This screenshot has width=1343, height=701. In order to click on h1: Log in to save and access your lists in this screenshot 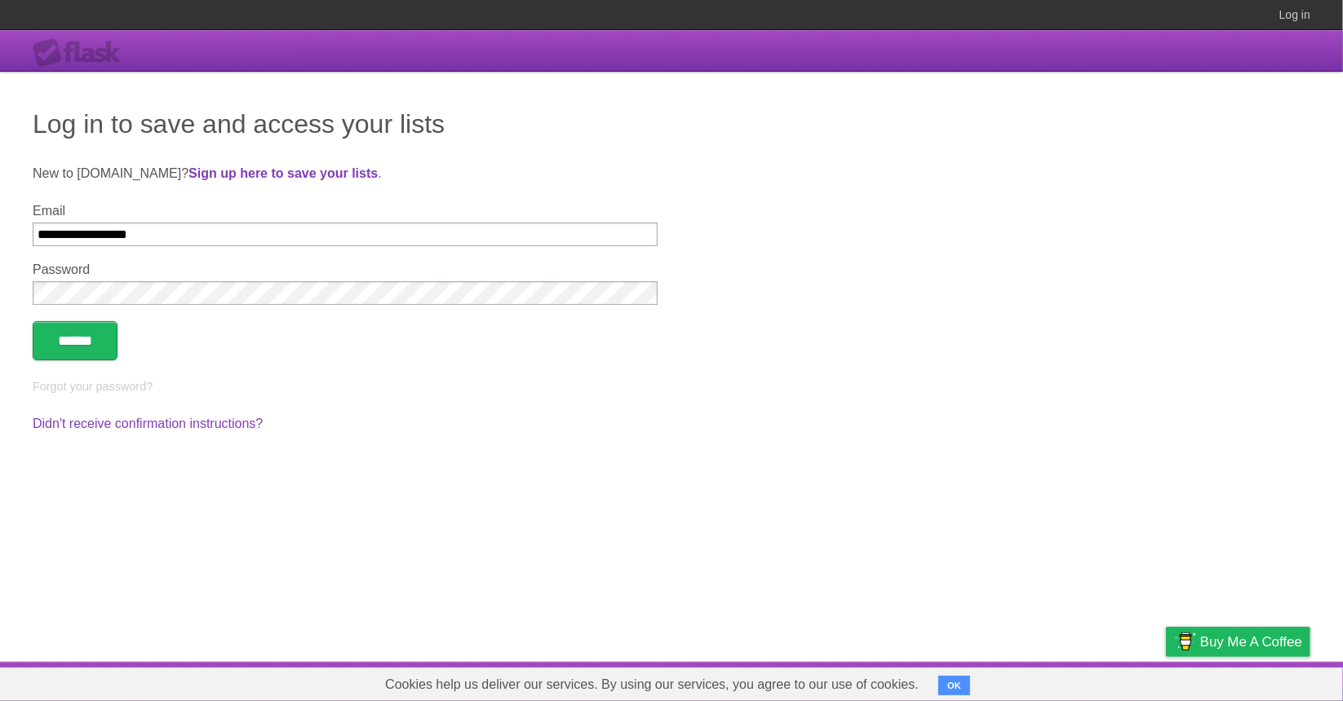, I will do `click(671, 124)`.